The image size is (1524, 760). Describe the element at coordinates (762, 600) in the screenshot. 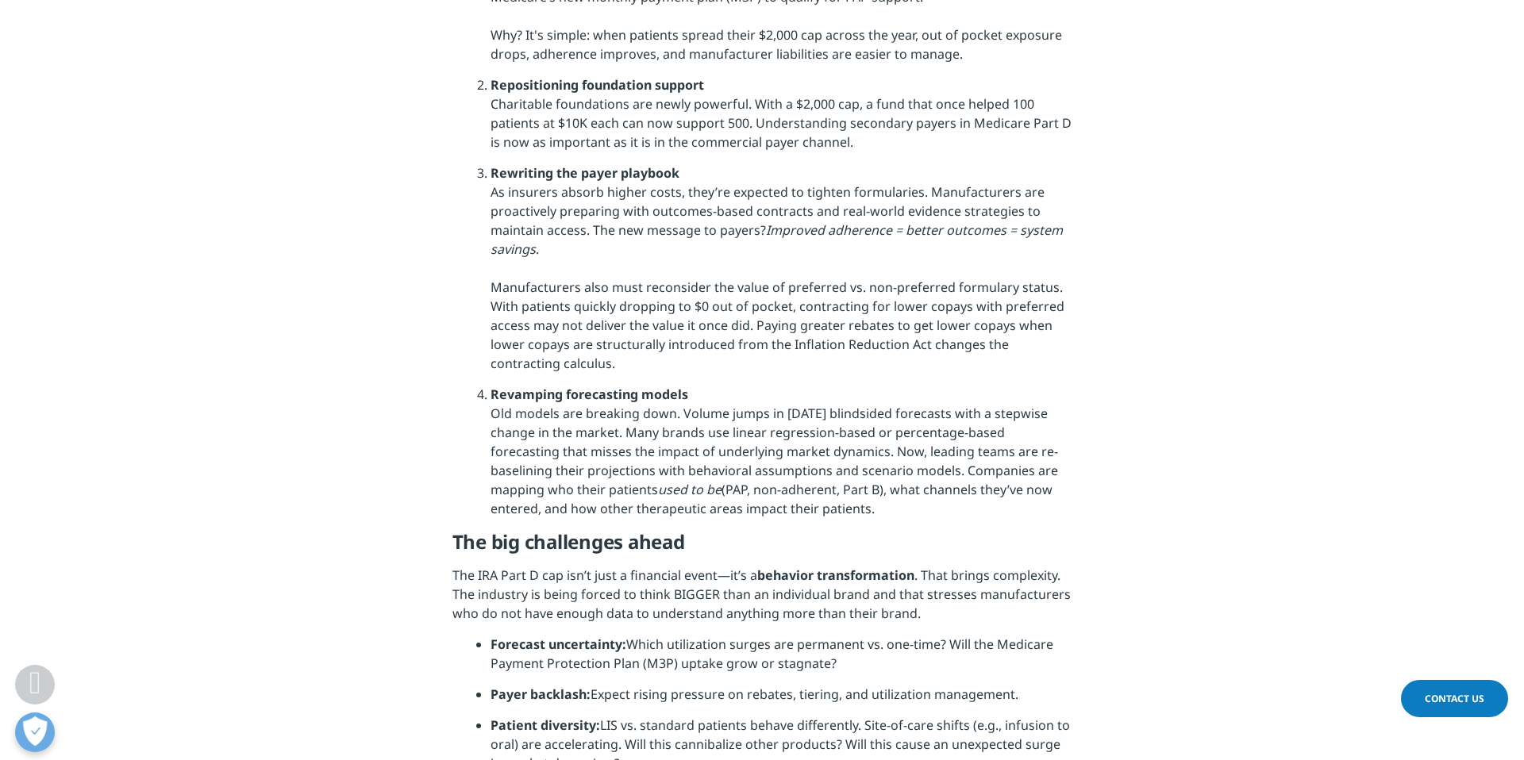

I see `p: The IRA Part D cap isn’t just a financial event—it’s a . That brings complexity. The industry is ...` at that location.